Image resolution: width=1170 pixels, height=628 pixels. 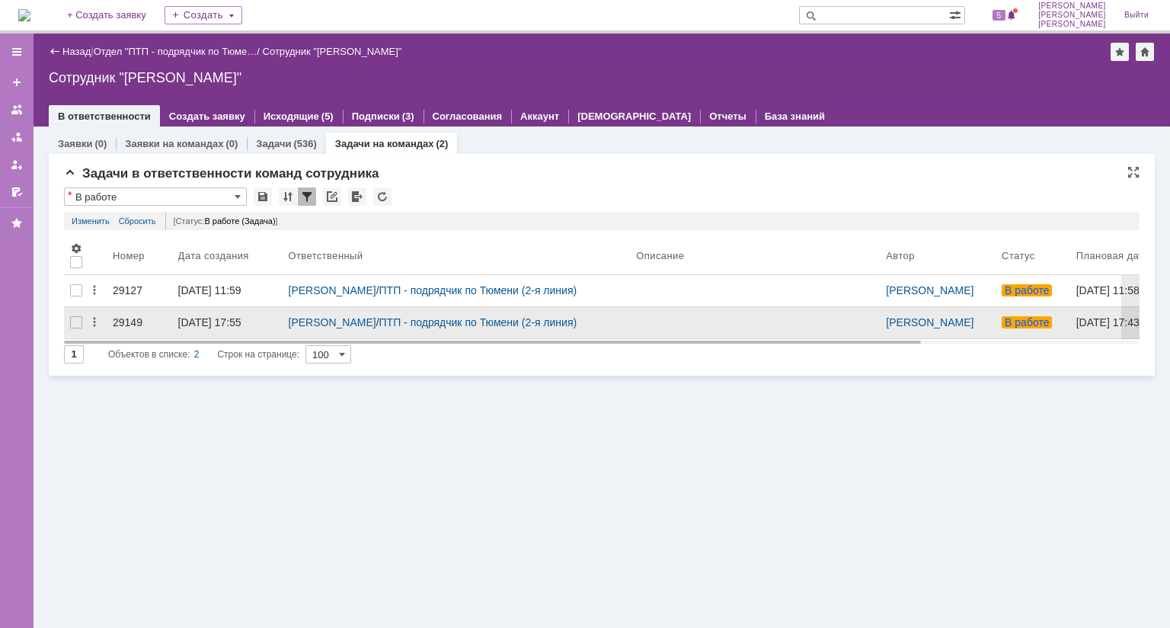 I want to click on a: 29149, so click(x=139, y=322).